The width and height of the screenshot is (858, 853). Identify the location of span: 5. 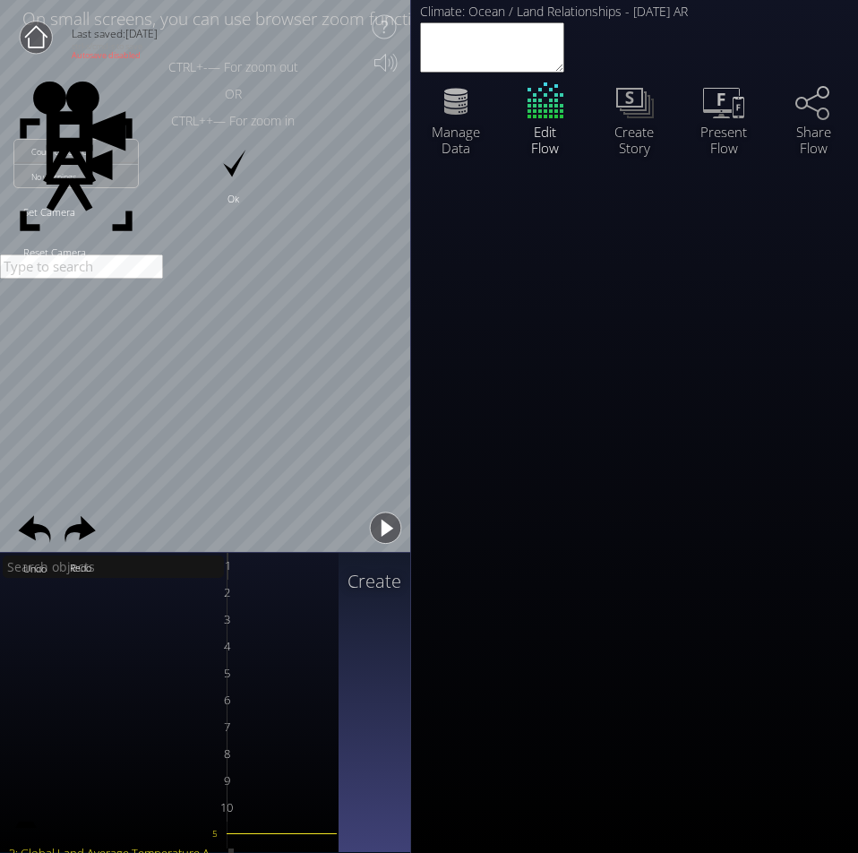
(227, 673).